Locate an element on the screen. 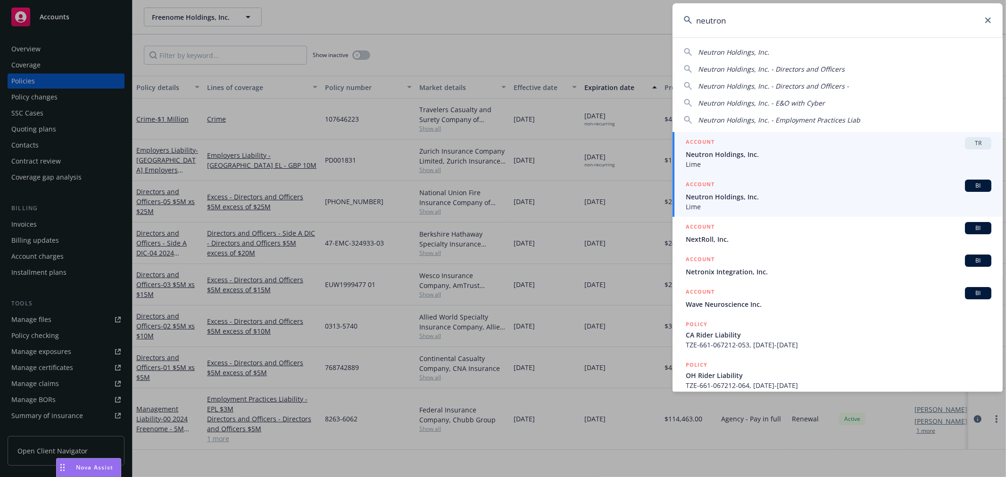 The height and width of the screenshot is (477, 1006). a: ACCOUNTBIWave Neuroscience Inc. is located at coordinates (838, 298).